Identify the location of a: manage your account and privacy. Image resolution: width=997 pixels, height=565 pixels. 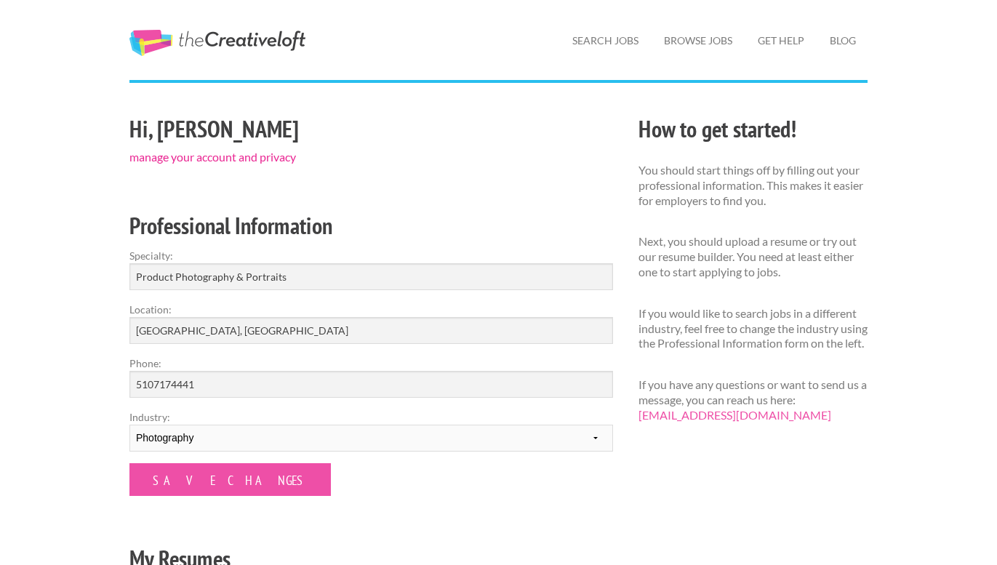
(212, 156).